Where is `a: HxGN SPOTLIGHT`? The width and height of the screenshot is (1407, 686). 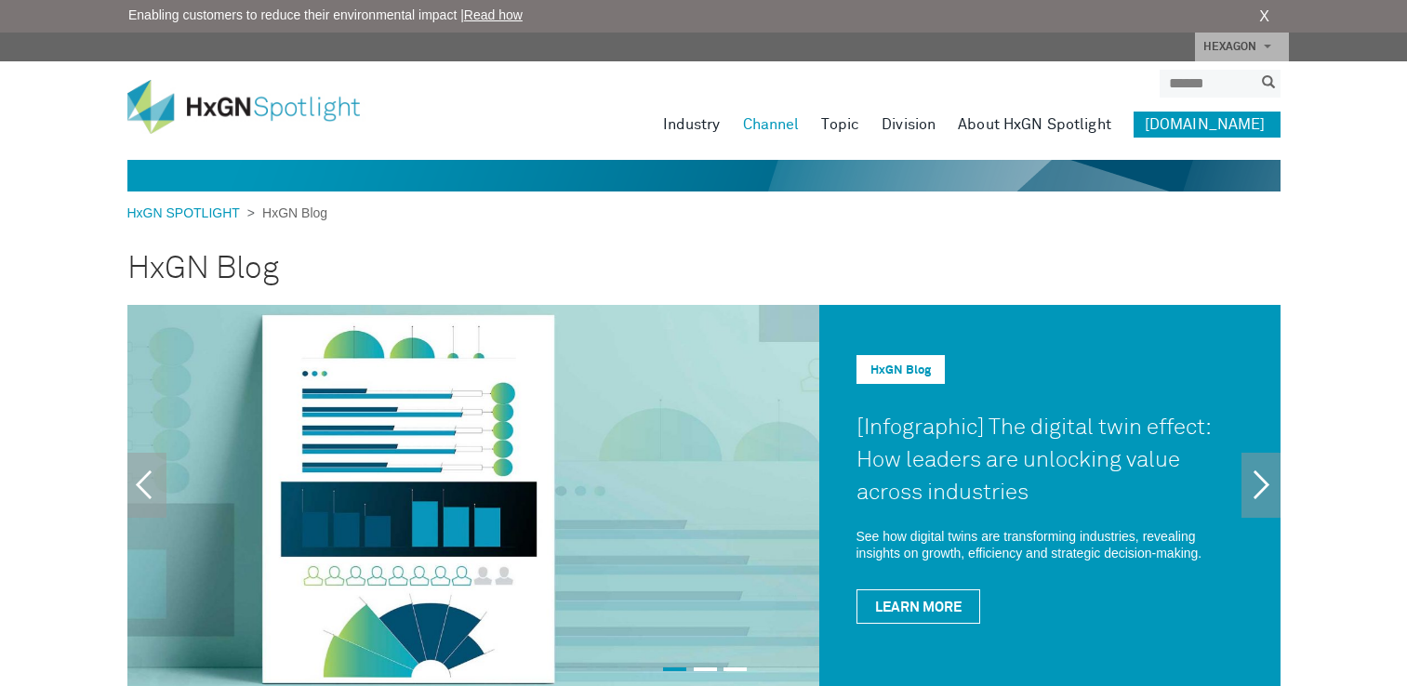 a: HxGN SPOTLIGHT is located at coordinates (187, 213).